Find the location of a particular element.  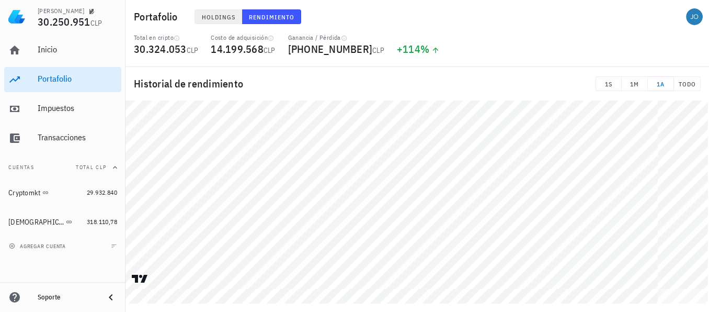

div: Total en cripto is located at coordinates (166, 38).